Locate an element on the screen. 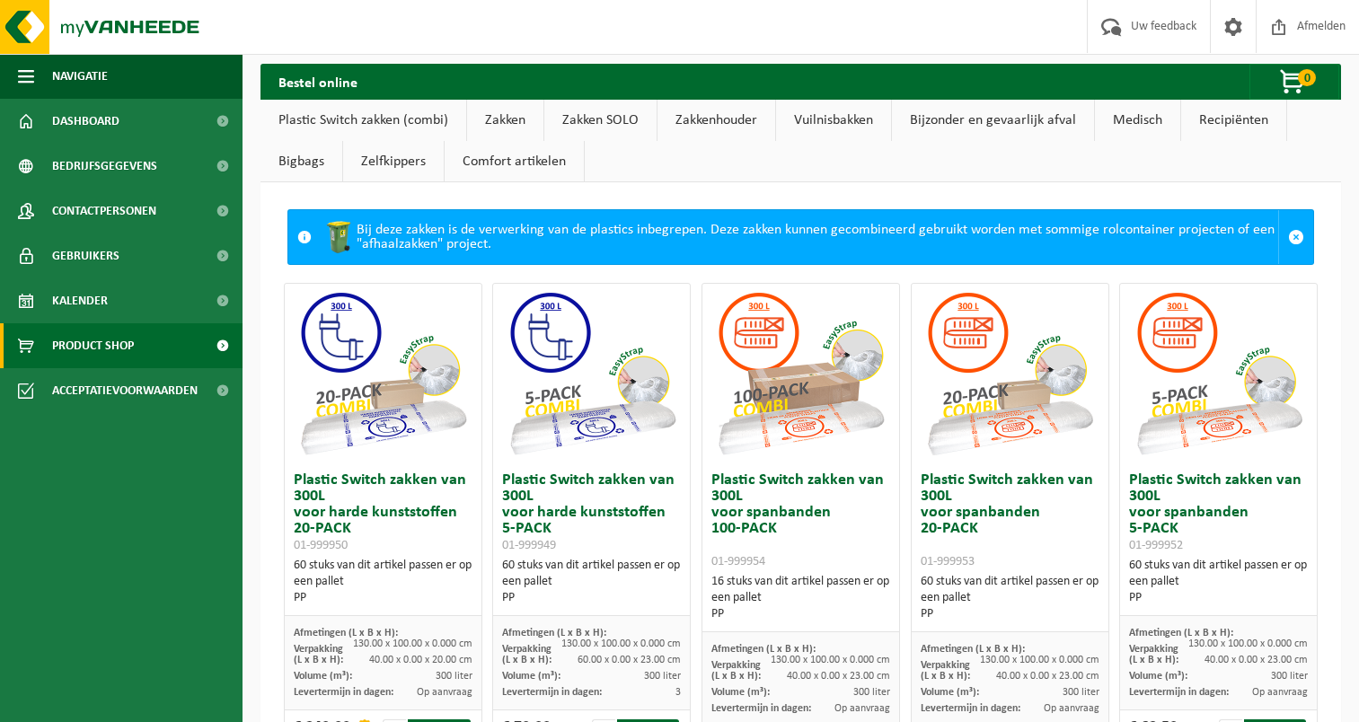  a: Zakkenhouder is located at coordinates (716, 120).